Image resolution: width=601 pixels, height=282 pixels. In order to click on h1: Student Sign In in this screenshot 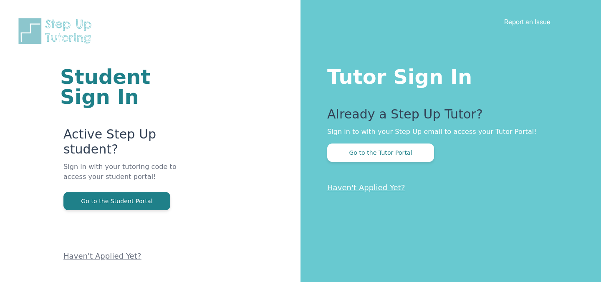, I will do `click(130, 87)`.